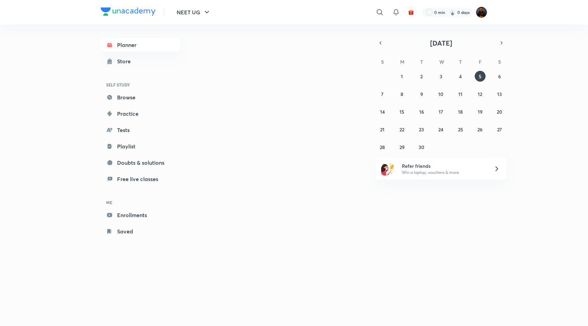 This screenshot has height=326, width=588. Describe the element at coordinates (499, 94) in the screenshot. I see `button: September 13, 2025` at that location.